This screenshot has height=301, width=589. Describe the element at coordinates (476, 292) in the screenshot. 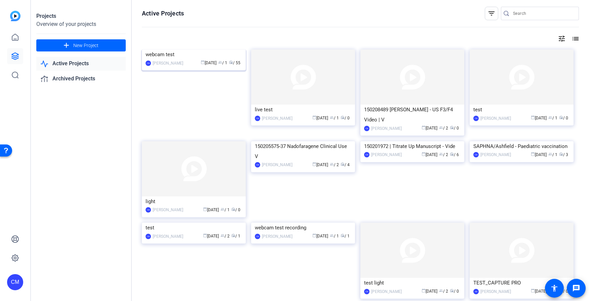

I see `div: AM` at that location.